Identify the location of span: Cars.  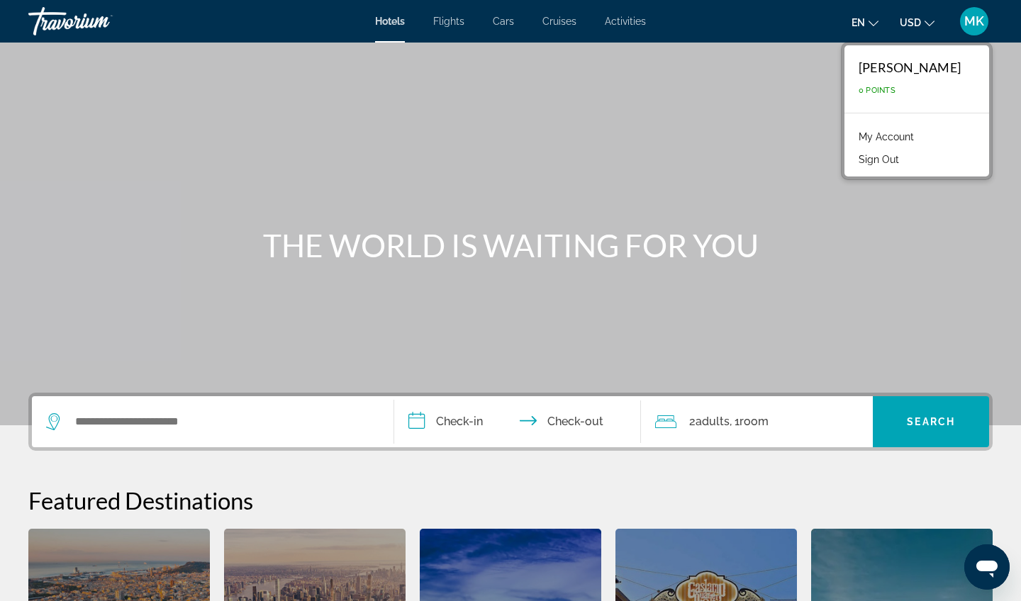
(503, 21).